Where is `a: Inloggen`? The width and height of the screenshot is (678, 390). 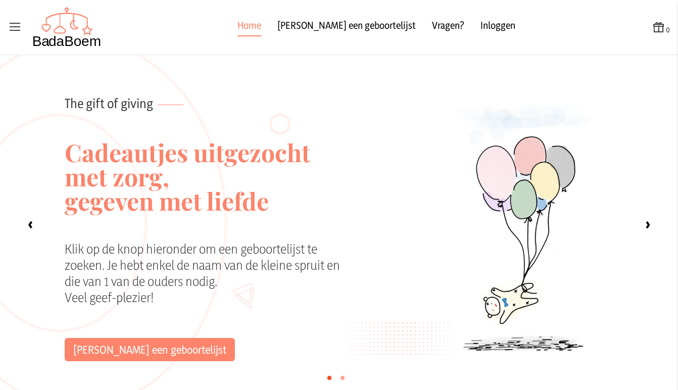
a: Inloggen is located at coordinates (498, 27).